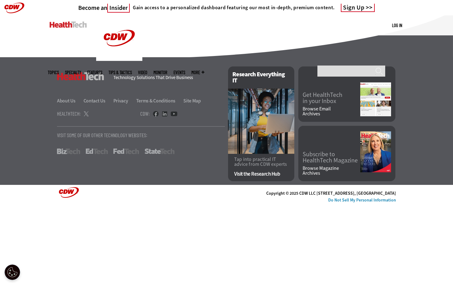 This screenshot has height=283, width=453. Describe the element at coordinates (198, 72) in the screenshot. I see `span: More` at that location.